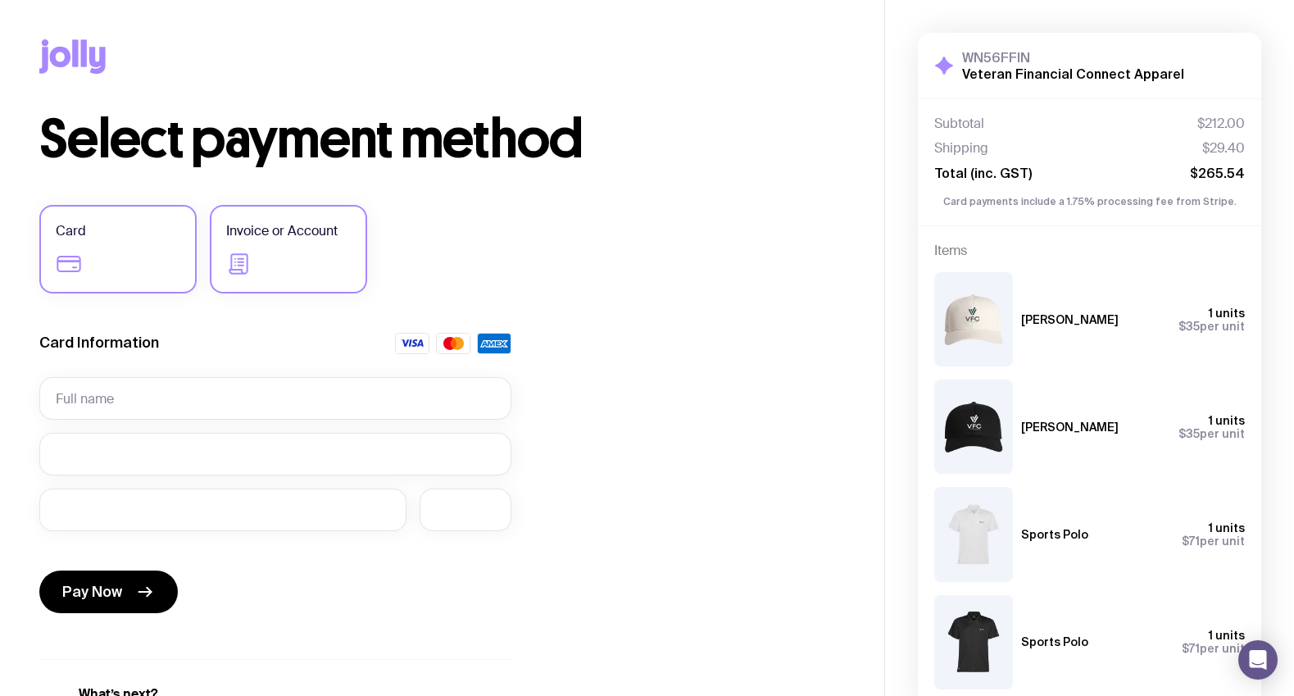 This screenshot has height=696, width=1294. I want to click on span: Card, so click(70, 231).